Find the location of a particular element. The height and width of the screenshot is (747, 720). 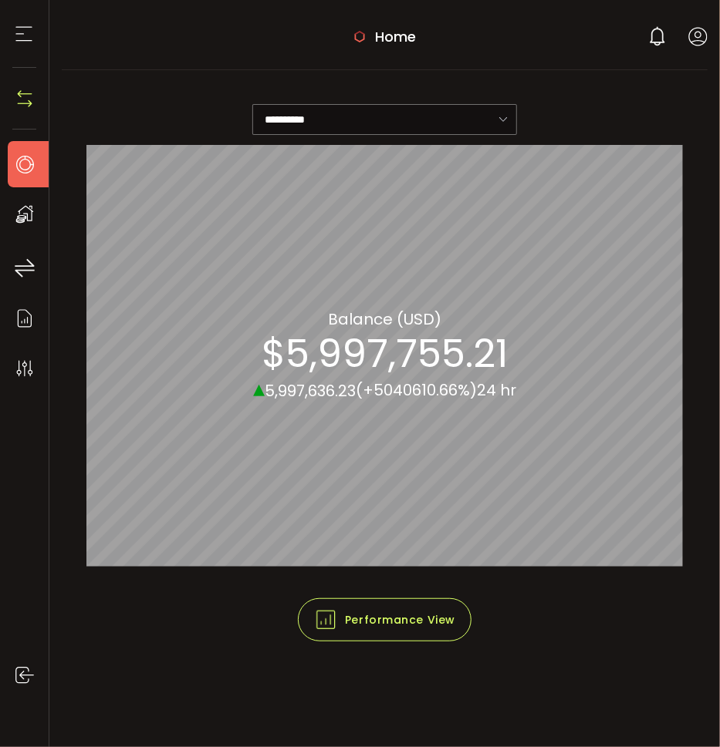

span: Home is located at coordinates (395, 36).